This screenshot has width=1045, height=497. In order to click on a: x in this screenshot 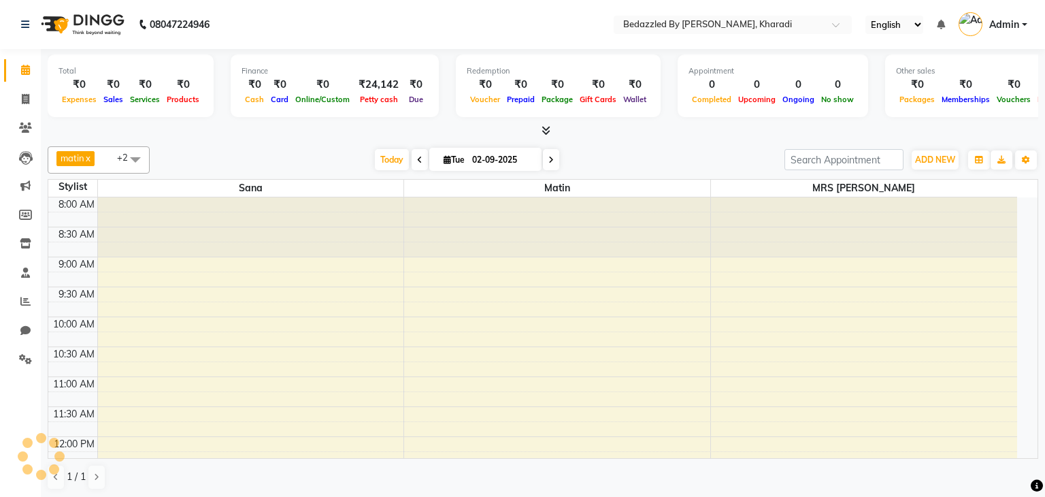, I will do `click(87, 158)`.